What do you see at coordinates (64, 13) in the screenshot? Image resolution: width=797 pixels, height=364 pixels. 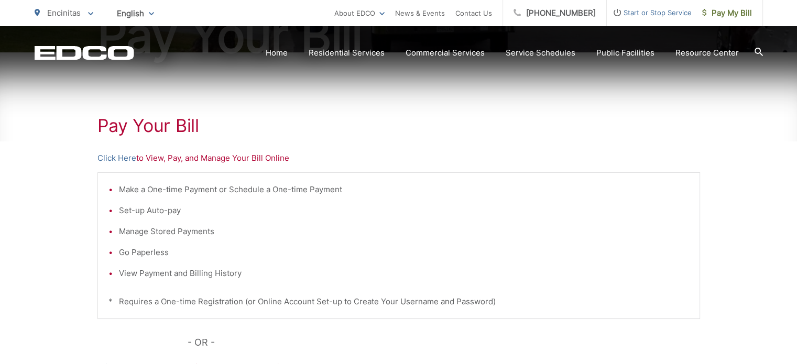 I see `span: Encinitas` at bounding box center [64, 13].